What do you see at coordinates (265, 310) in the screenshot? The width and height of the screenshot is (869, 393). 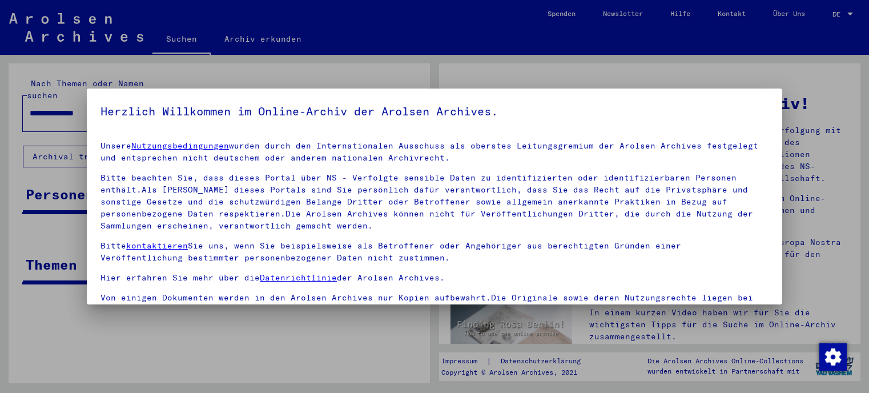 I see `a: kontaktieren Sie uns` at bounding box center [265, 310].